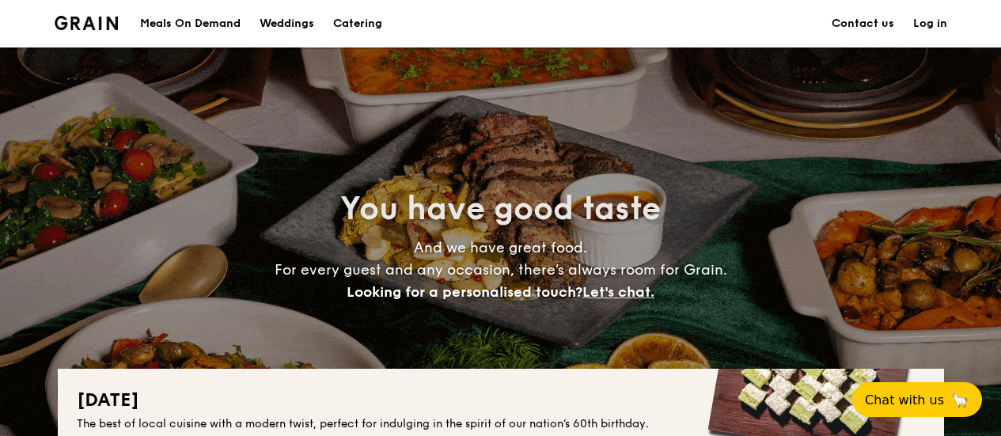 Image resolution: width=1001 pixels, height=436 pixels. Describe the element at coordinates (917, 400) in the screenshot. I see `button: Chat with us🦙` at that location.